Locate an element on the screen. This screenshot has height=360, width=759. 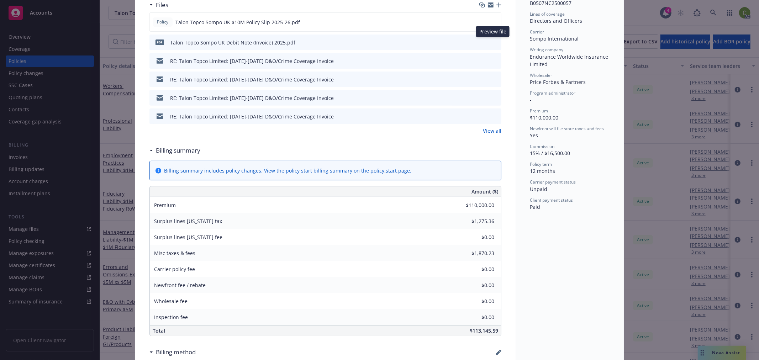
span: Carrier payment status is located at coordinates (553, 182).